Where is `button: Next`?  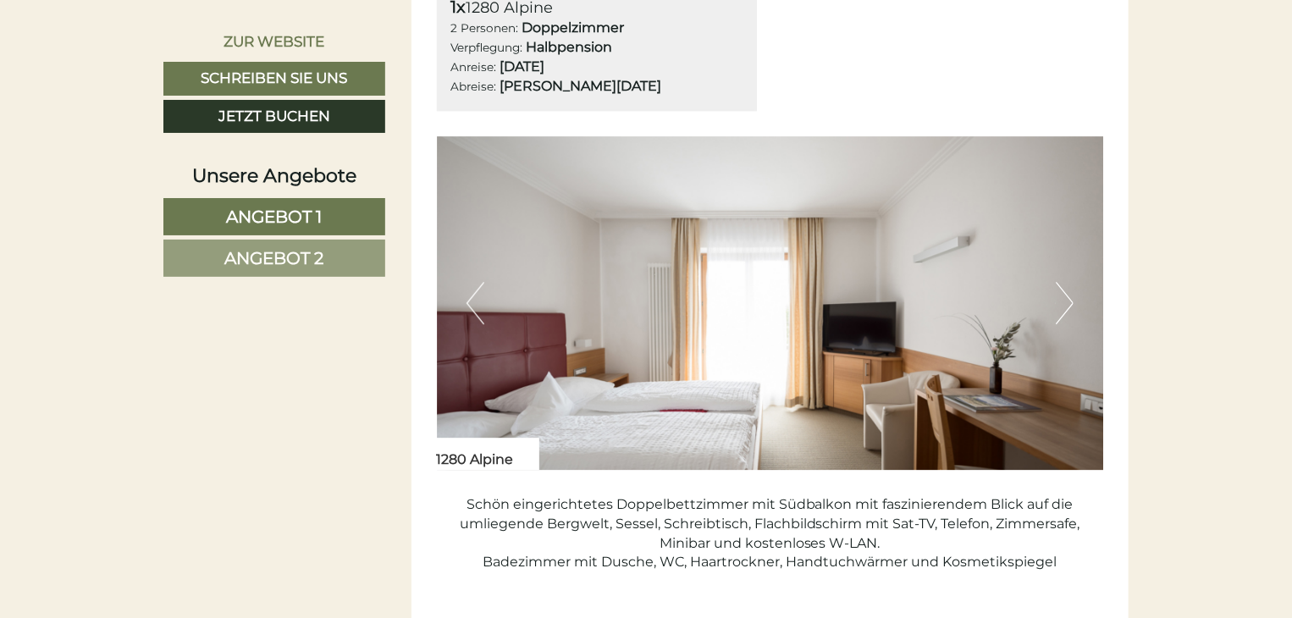 button: Next is located at coordinates (1064, 303).